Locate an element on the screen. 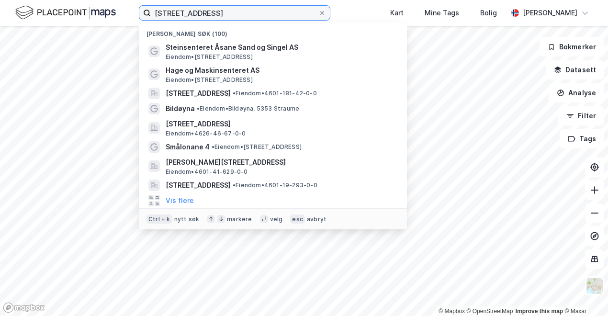 Image resolution: width=608 pixels, height=316 pixels. img: logo.f888ab2527a4732fd821a326f86c7f29.svg is located at coordinates (66, 12).